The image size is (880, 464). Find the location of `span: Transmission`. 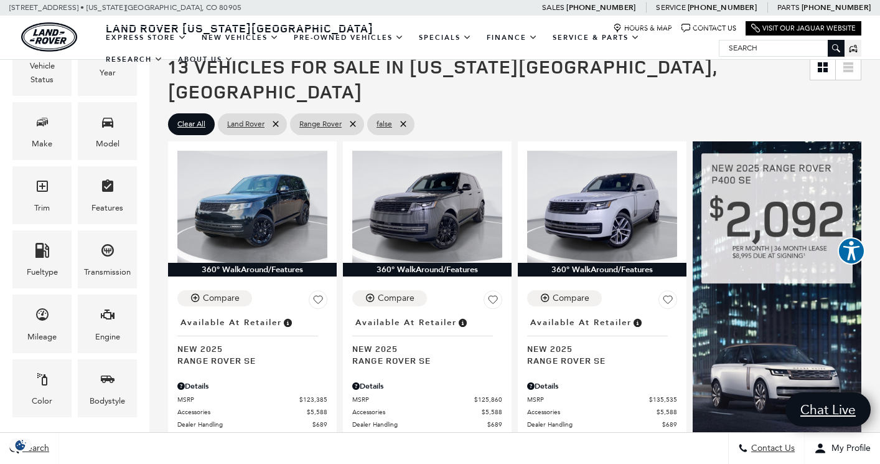

span: Transmission is located at coordinates (108, 252).